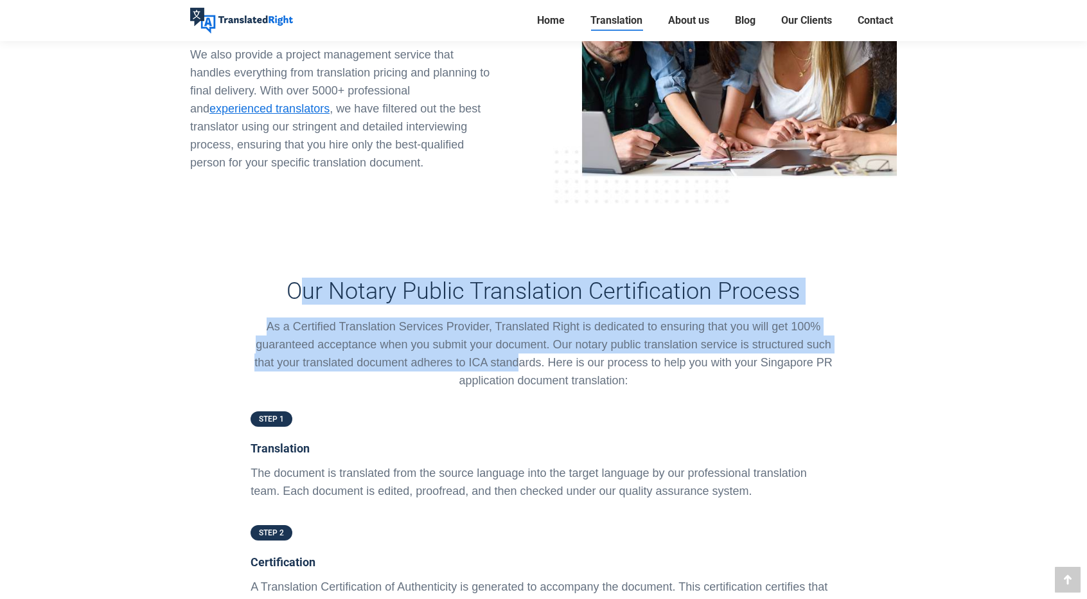  Describe the element at coordinates (689, 21) in the screenshot. I see `span: About us` at that location.